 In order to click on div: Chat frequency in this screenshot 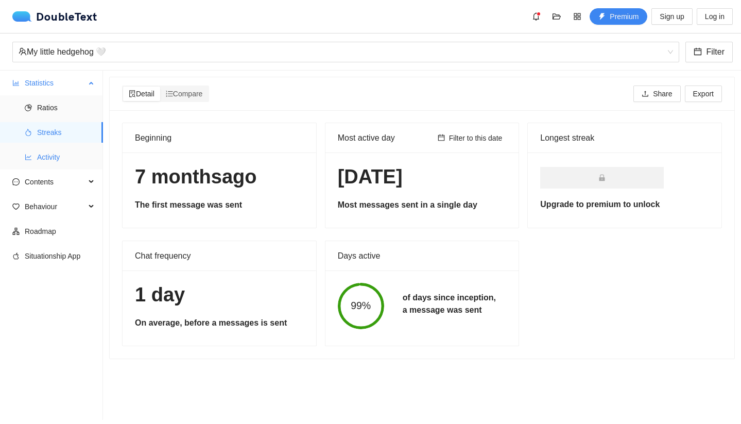, I will do `click(219, 256)`.